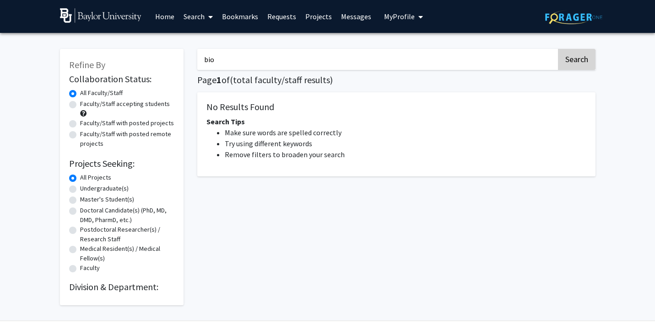  Describe the element at coordinates (198, 16) in the screenshot. I see `a: Search` at that location.